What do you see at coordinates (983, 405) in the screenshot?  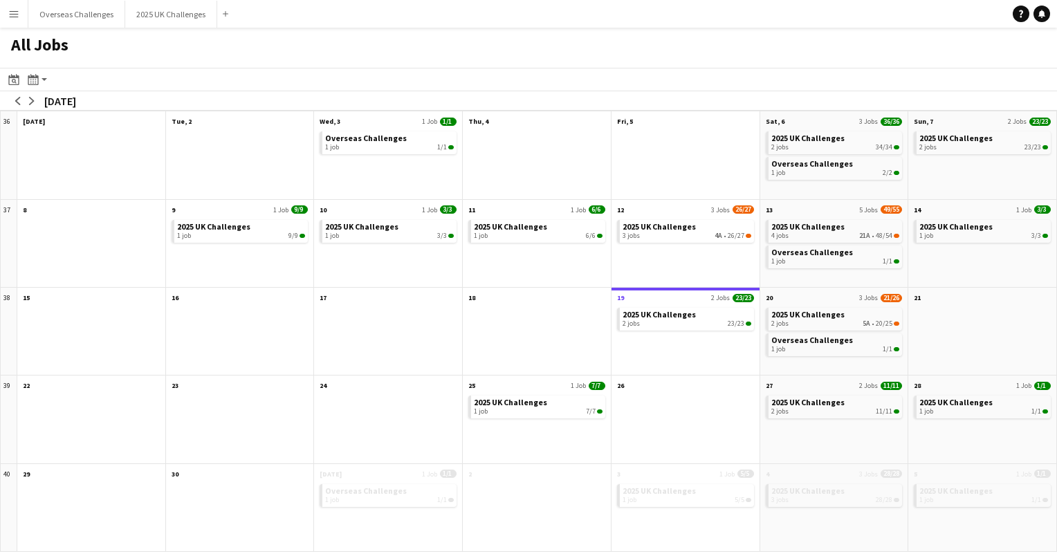 I see `a: 2025 UK Challenges1 job1/1` at bounding box center [983, 405].